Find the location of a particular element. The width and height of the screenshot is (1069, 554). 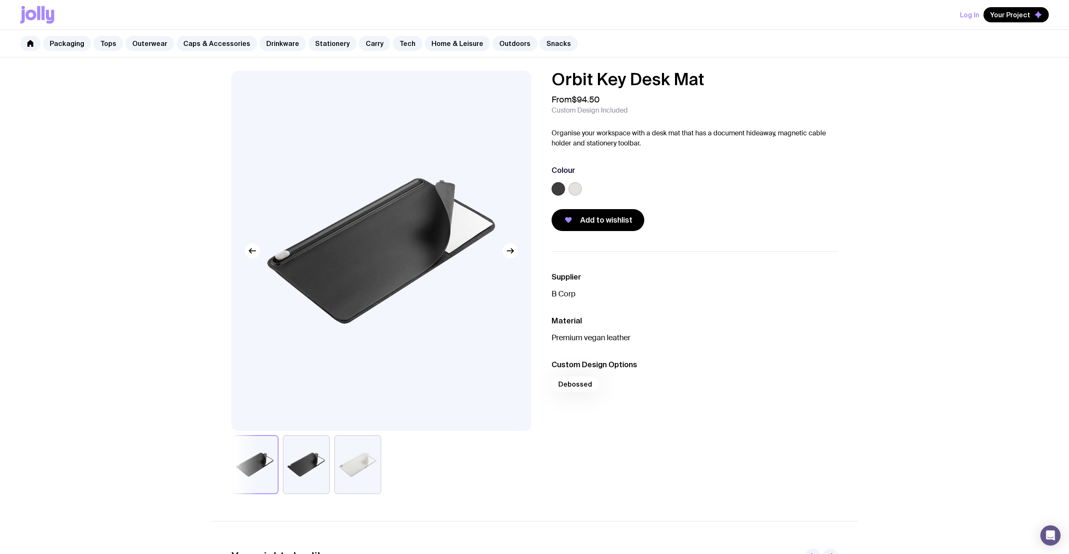

a: Home & Leisure is located at coordinates (457, 43).